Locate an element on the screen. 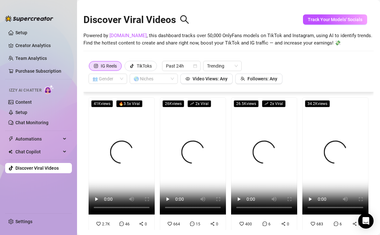 Image resolution: width=380 pixels, height=235 pixels. span: Izzy AI Chatter is located at coordinates (25, 90).